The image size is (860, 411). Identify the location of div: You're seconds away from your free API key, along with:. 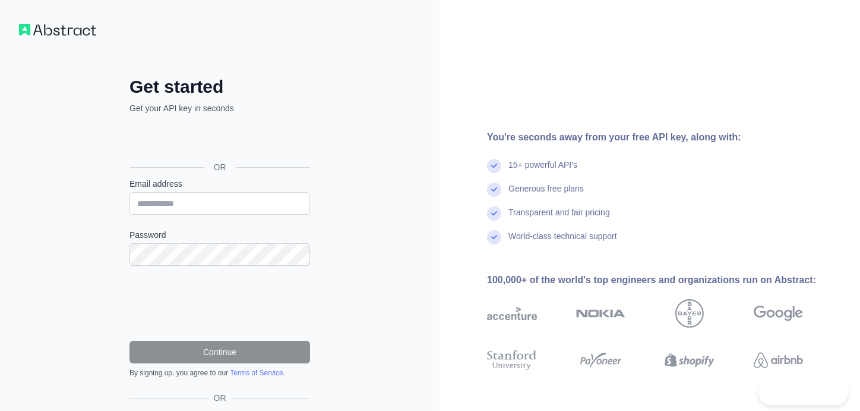
(664, 137).